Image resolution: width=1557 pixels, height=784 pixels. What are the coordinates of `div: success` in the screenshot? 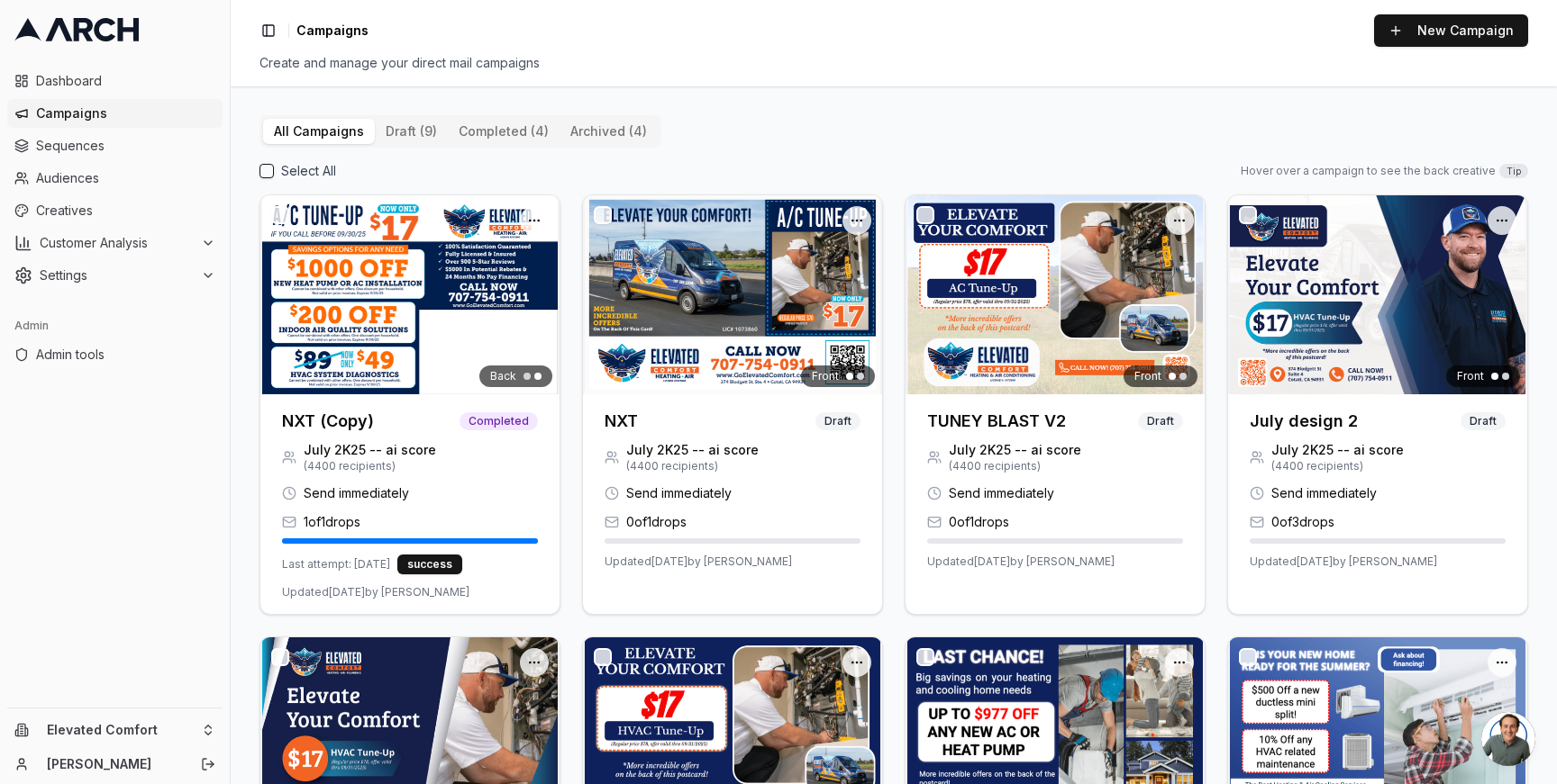 It's located at (430, 564).